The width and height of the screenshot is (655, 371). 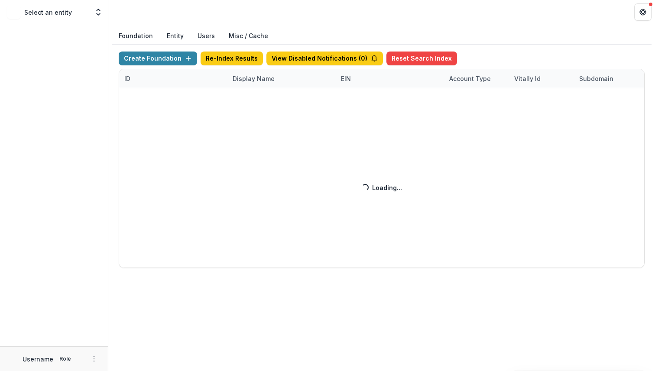 I want to click on p: Username, so click(x=38, y=359).